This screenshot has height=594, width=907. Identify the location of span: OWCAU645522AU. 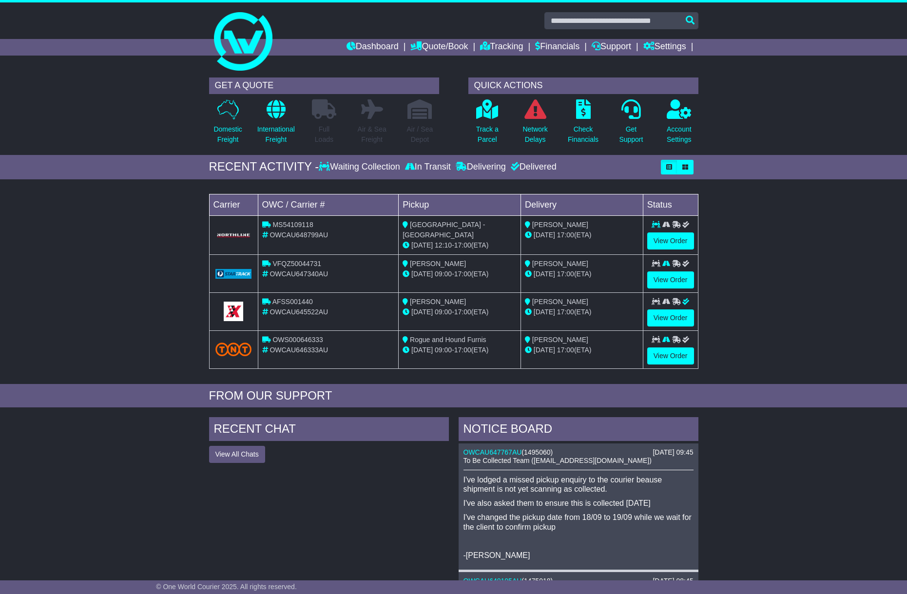
(299, 312).